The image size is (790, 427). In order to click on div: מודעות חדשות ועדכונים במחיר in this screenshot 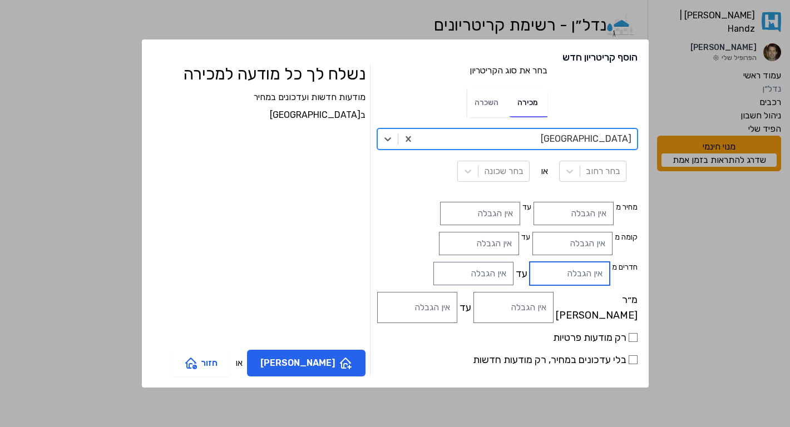, I will do `click(259, 97)`.